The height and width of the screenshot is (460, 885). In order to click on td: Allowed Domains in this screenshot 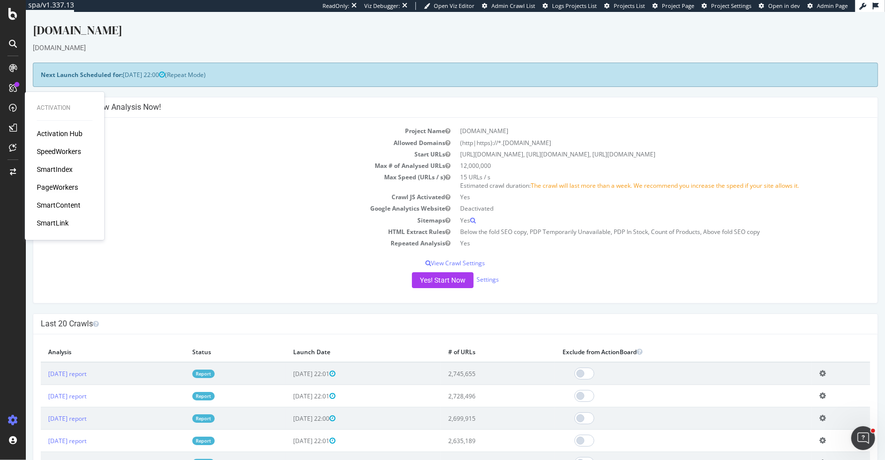, I will do `click(222, 131)`.